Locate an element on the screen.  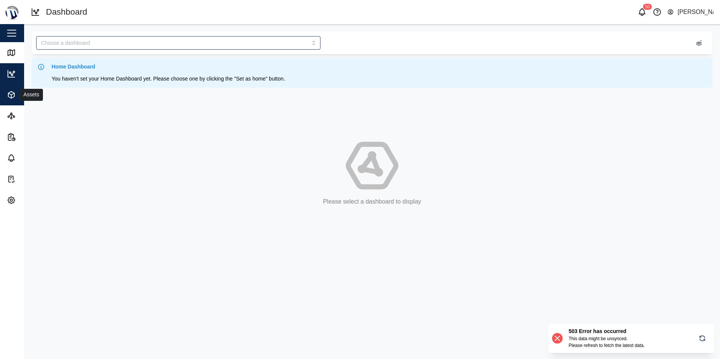
div: Settings is located at coordinates (32, 200).